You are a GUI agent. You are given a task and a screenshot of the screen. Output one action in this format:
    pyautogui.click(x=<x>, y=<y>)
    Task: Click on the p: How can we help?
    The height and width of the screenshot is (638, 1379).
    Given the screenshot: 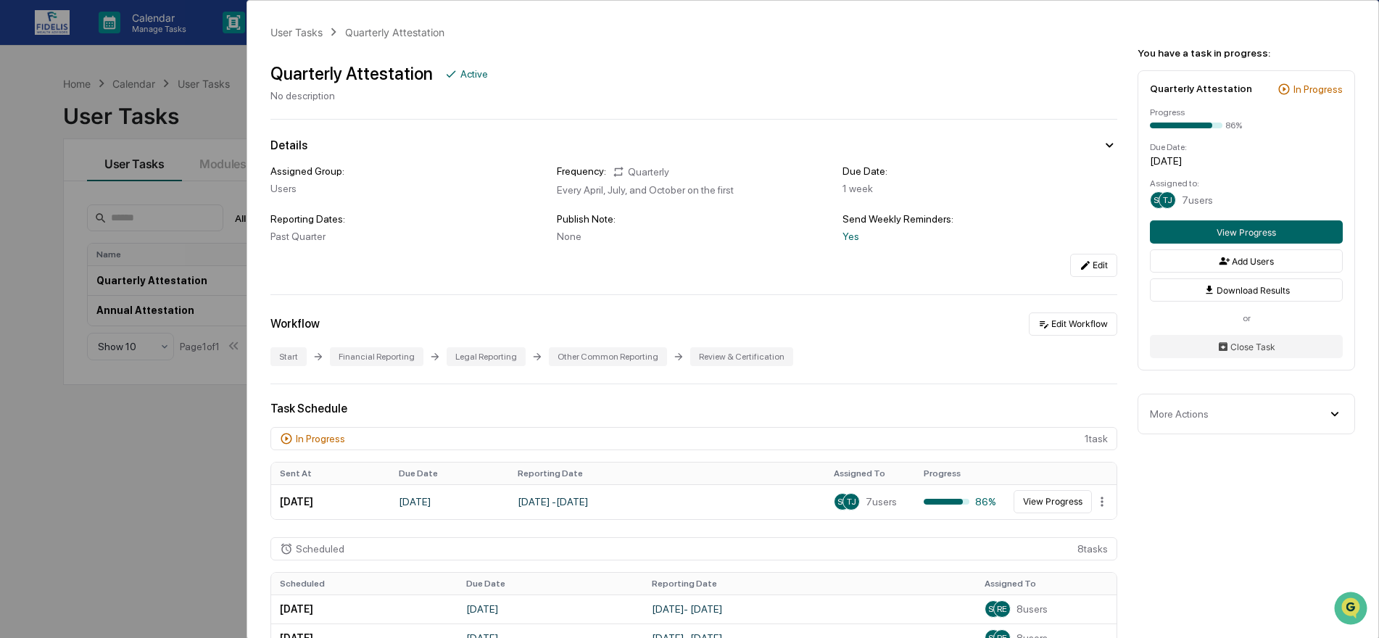 What is the action you would take?
    pyautogui.click(x=139, y=42)
    